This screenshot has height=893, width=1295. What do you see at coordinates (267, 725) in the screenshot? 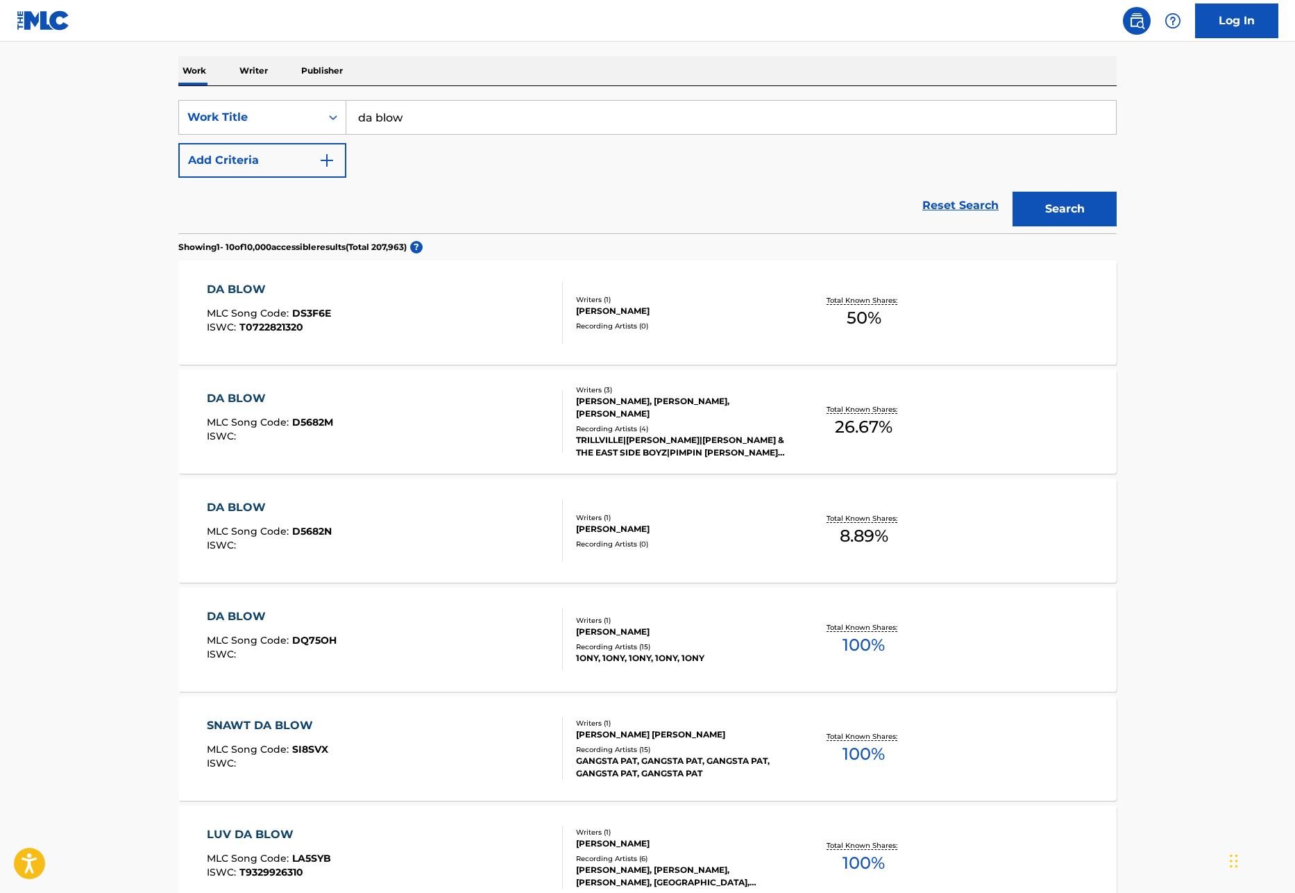
I see `div: SNAWT DA BLOW` at bounding box center [267, 725].